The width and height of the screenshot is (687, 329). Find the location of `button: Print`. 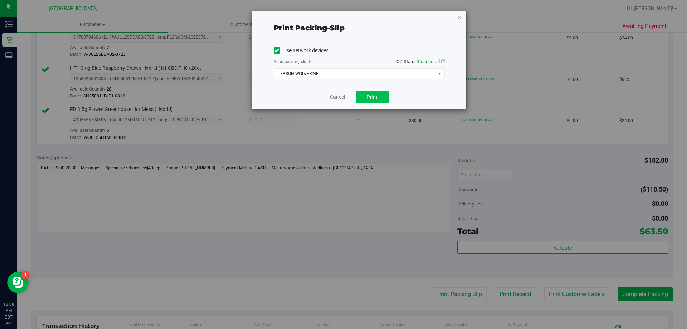

button: Print is located at coordinates (372, 97).